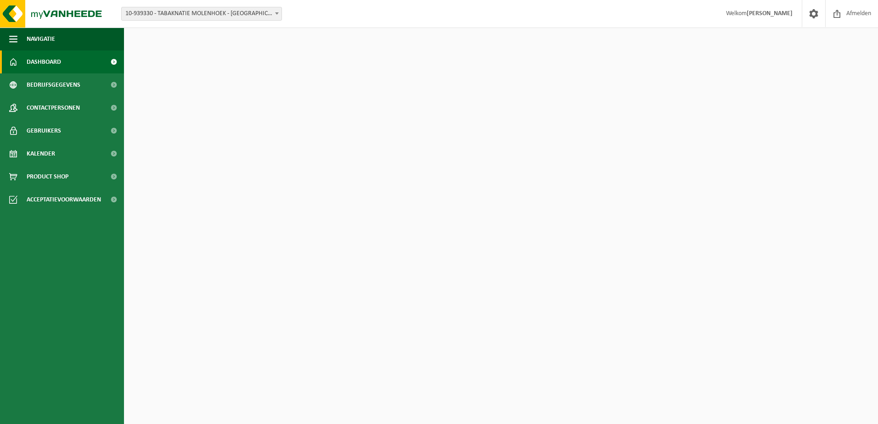 This screenshot has height=424, width=878. What do you see at coordinates (53, 85) in the screenshot?
I see `span: Bedrijfsgegevens` at bounding box center [53, 85].